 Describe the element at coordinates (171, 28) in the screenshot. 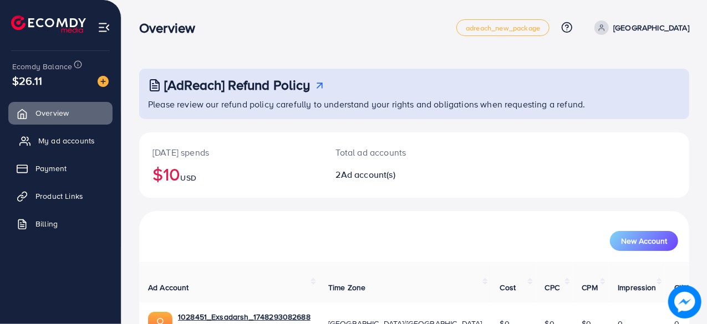

I see `h3: Overview` at that location.